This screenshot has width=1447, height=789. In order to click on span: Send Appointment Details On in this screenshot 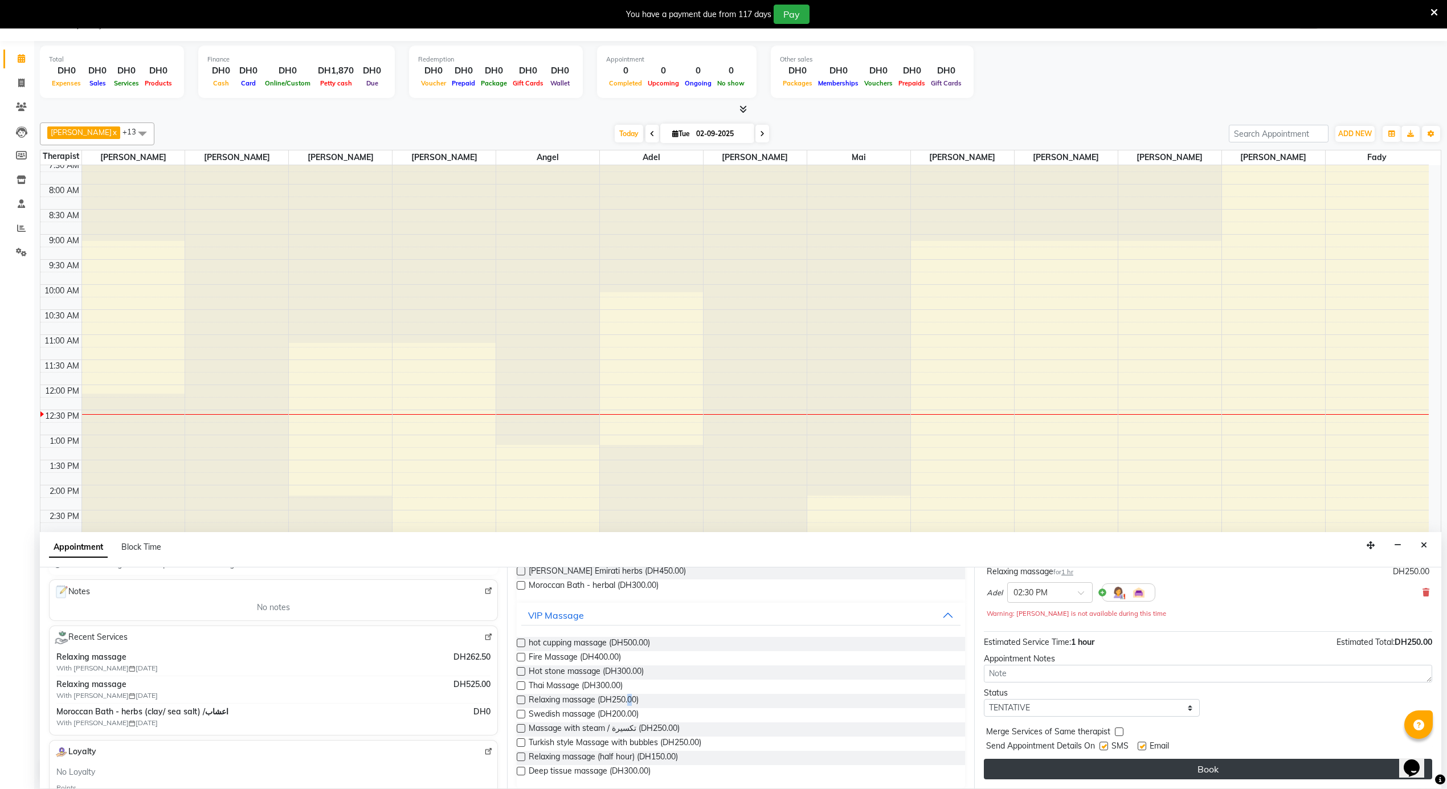, I will do `click(1040, 747)`.